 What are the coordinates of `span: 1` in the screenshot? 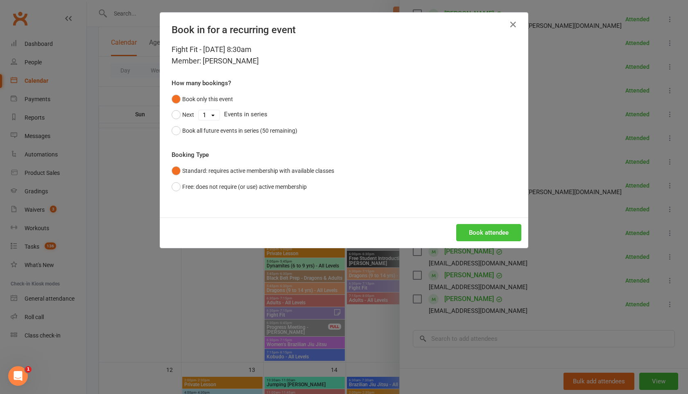 It's located at (28, 369).